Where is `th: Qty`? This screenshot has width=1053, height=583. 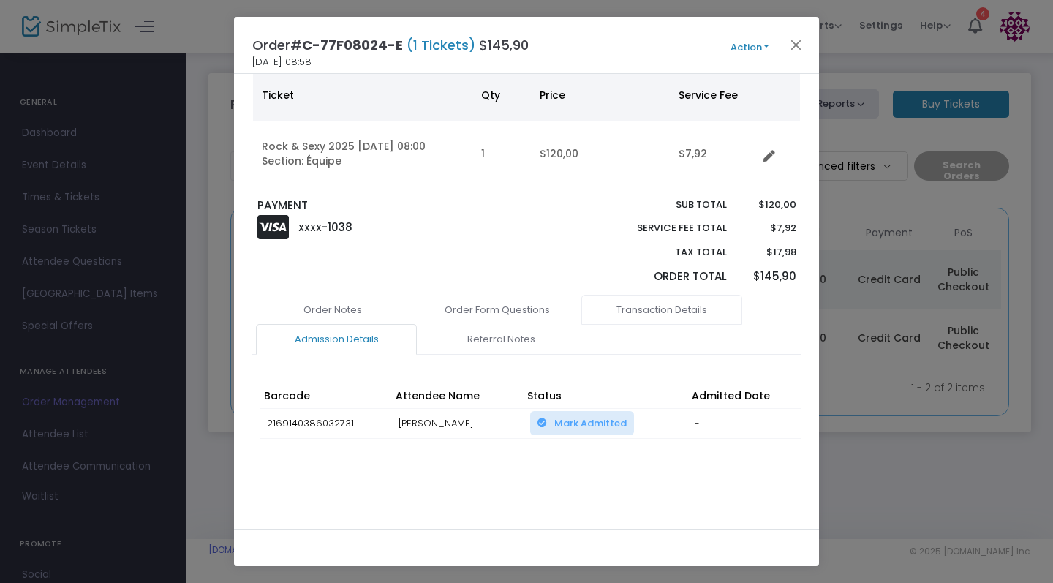
th: Qty is located at coordinates (502, 95).